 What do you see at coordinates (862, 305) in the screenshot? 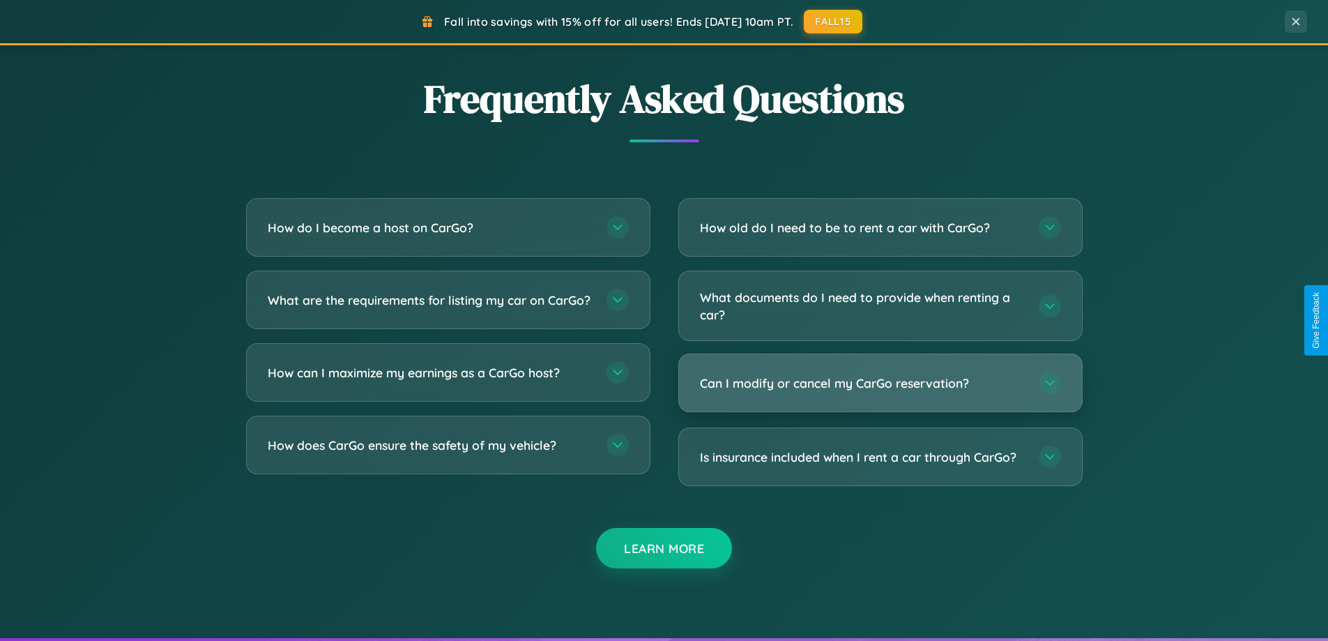
I see `h3: What documents do I need to provide when renting a car?` at bounding box center [862, 305].